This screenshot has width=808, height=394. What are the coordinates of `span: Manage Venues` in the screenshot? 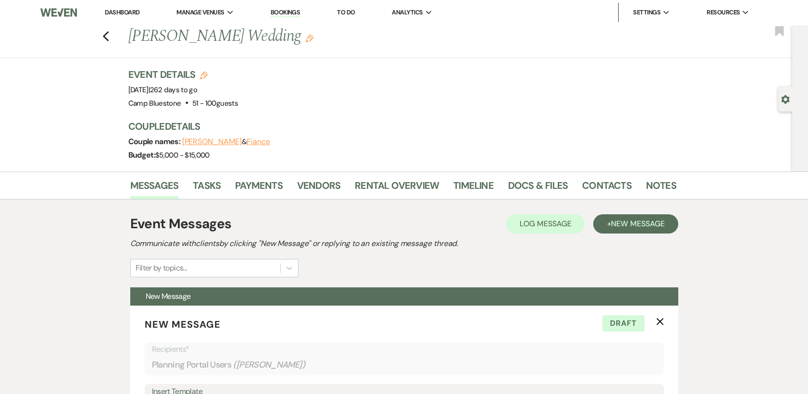 It's located at (200, 12).